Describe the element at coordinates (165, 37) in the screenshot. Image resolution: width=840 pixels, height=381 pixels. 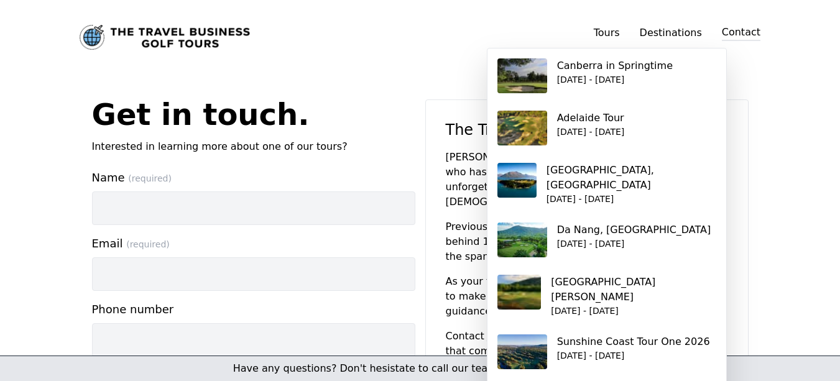
I see `img: The Travel Business Golf Tours logo` at that location.